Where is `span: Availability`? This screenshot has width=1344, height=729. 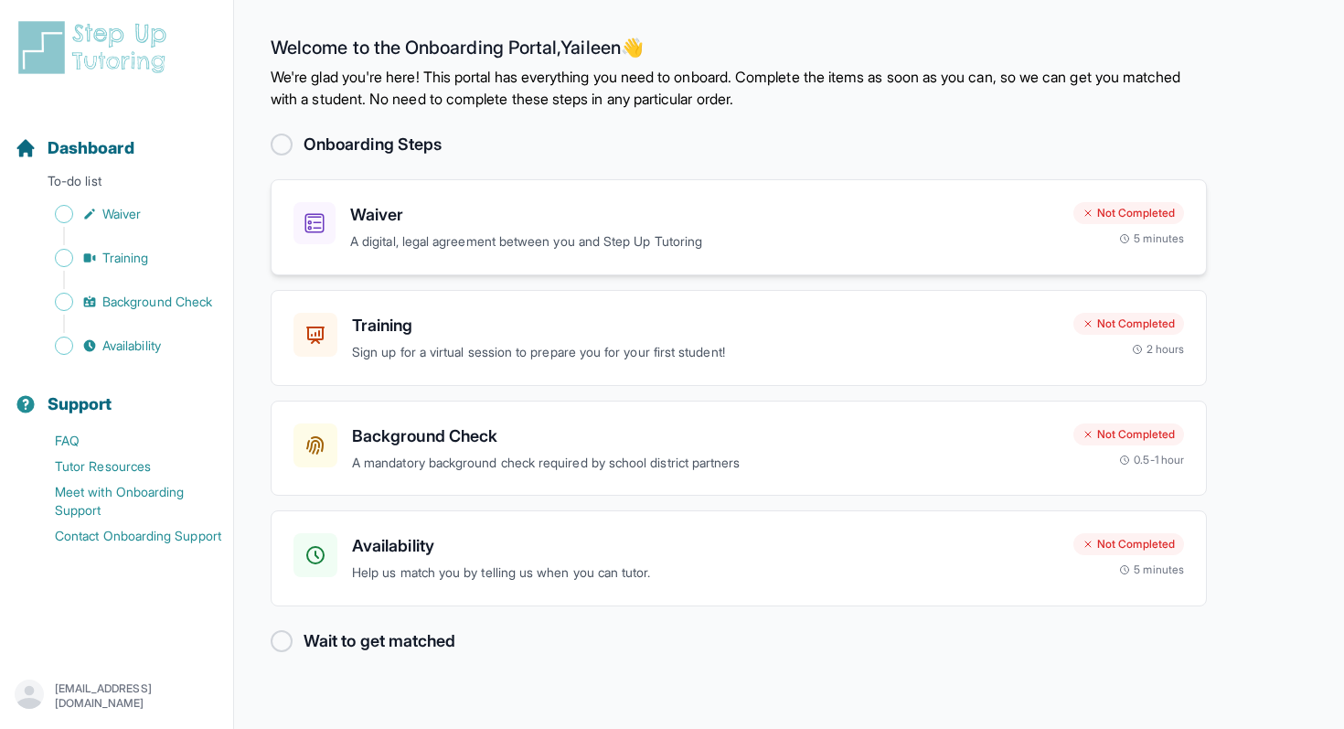
span: Availability is located at coordinates (132, 346).